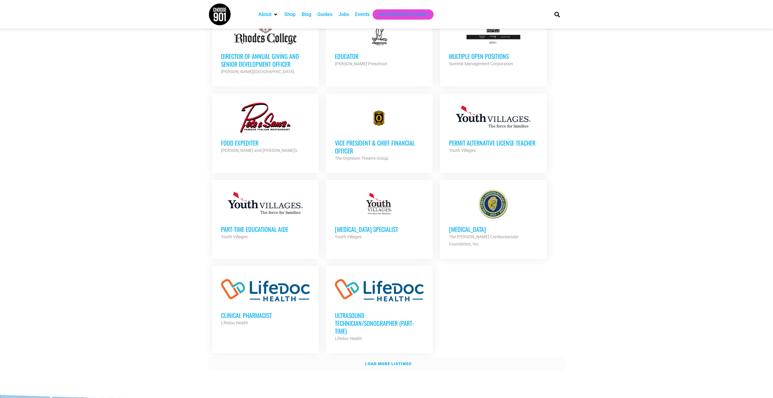 The height and width of the screenshot is (398, 773). What do you see at coordinates (306, 14) in the screenshot?
I see `a: Blog` at bounding box center [306, 14].